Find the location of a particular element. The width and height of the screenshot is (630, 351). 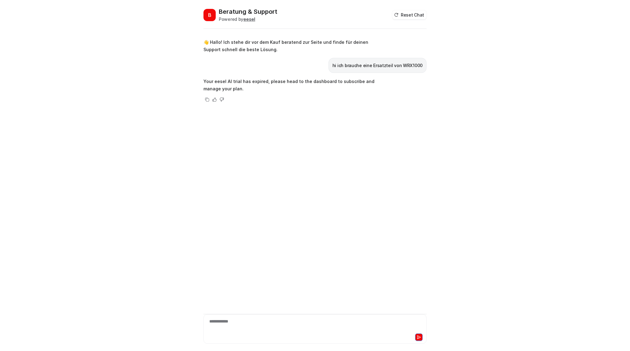

p: hi ich brauche eine Ersatzteil von WRX1000 is located at coordinates (377, 66).